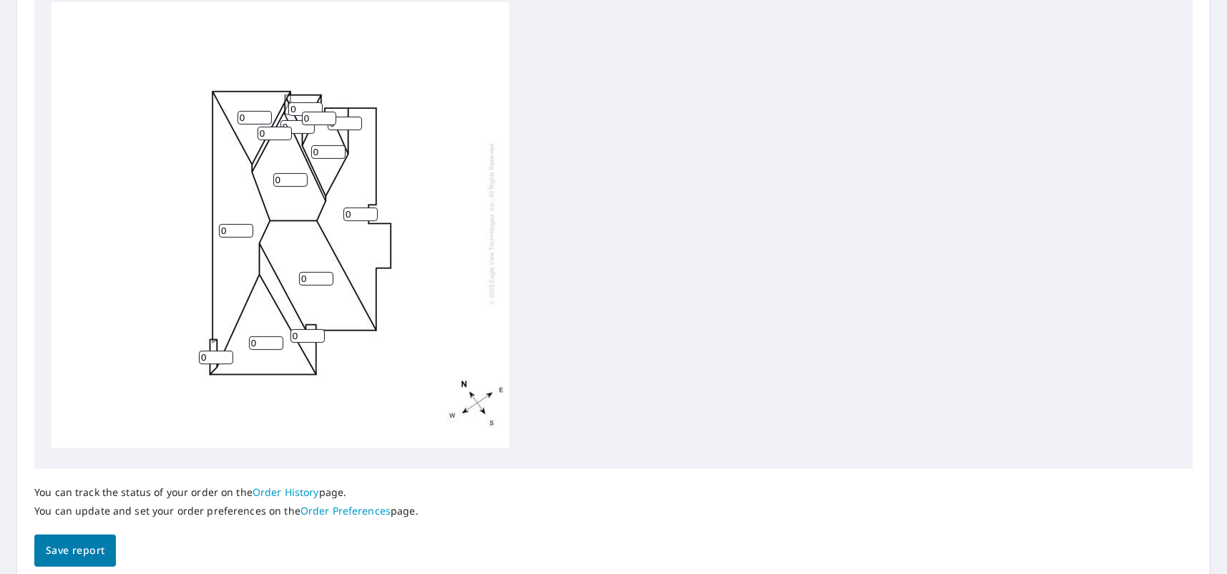 The height and width of the screenshot is (574, 1227). Describe the element at coordinates (226, 511) in the screenshot. I see `p: You can update and set your order preferences on the page.` at that location.